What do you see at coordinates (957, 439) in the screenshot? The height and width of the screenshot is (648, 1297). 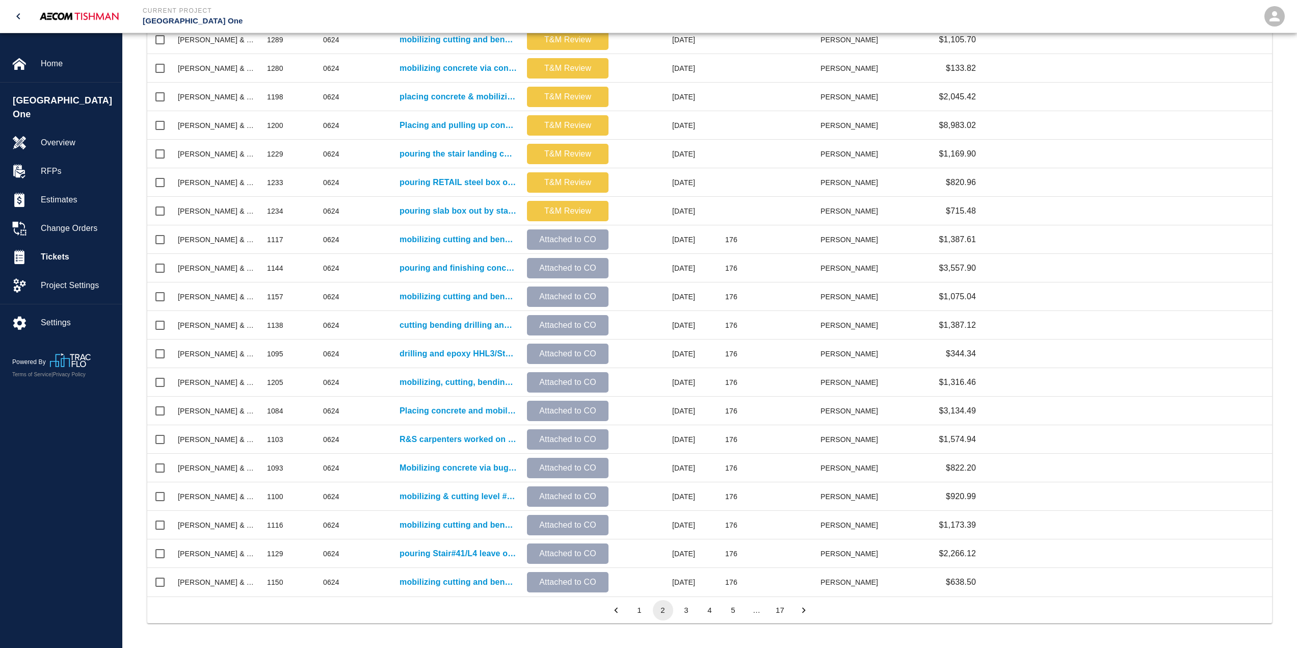 I see `p: $1,574.94` at bounding box center [957, 439].